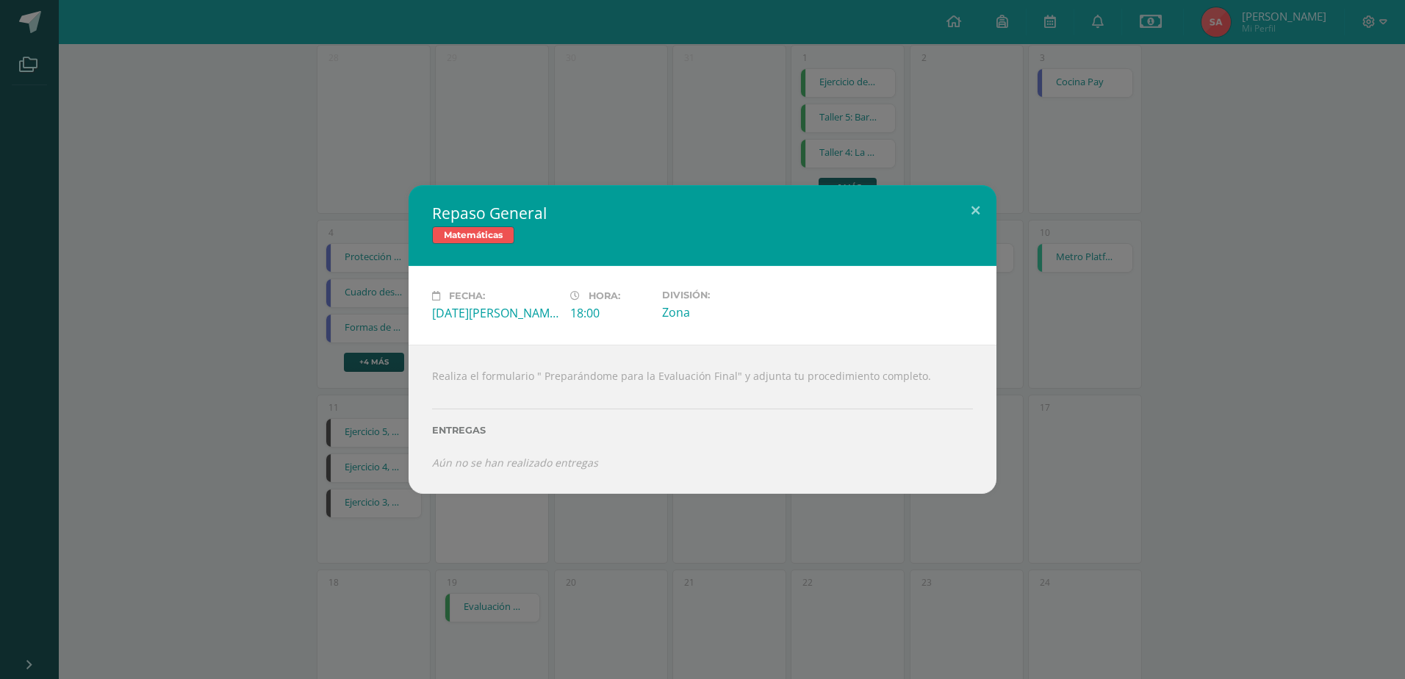  Describe the element at coordinates (975, 210) in the screenshot. I see `button: Close (Esc)` at that location.